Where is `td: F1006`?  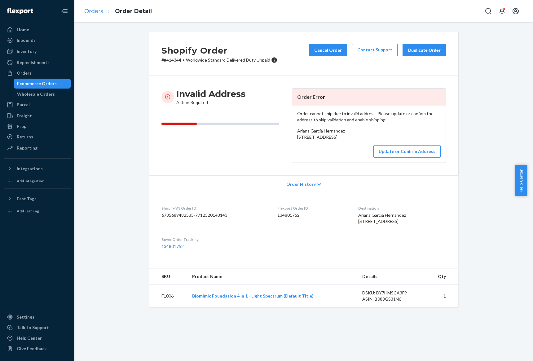
td: F1006 is located at coordinates (168, 296).